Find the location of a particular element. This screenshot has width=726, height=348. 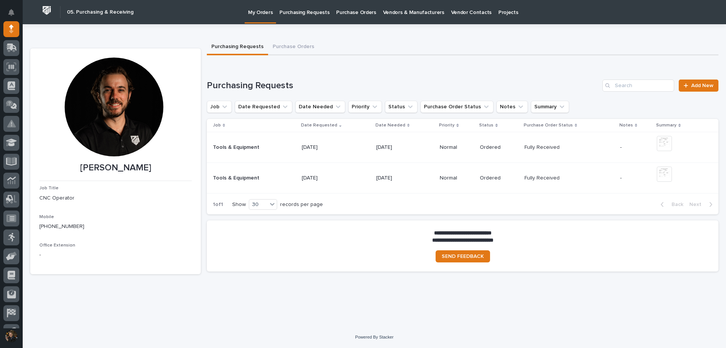

button: Notifications is located at coordinates (11, 12).